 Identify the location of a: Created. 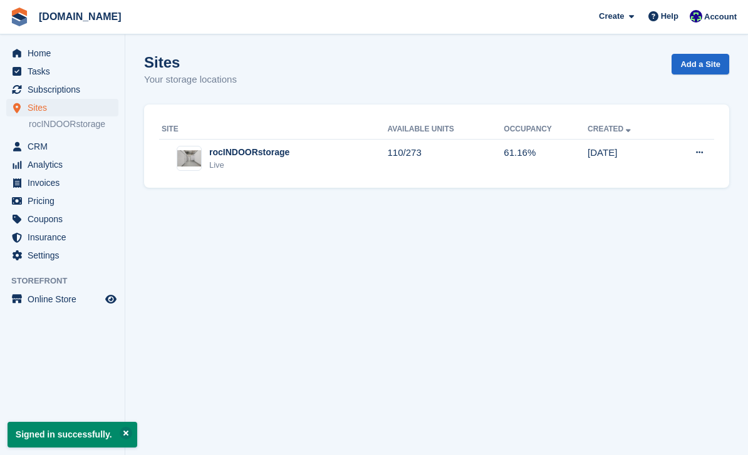
(610, 129).